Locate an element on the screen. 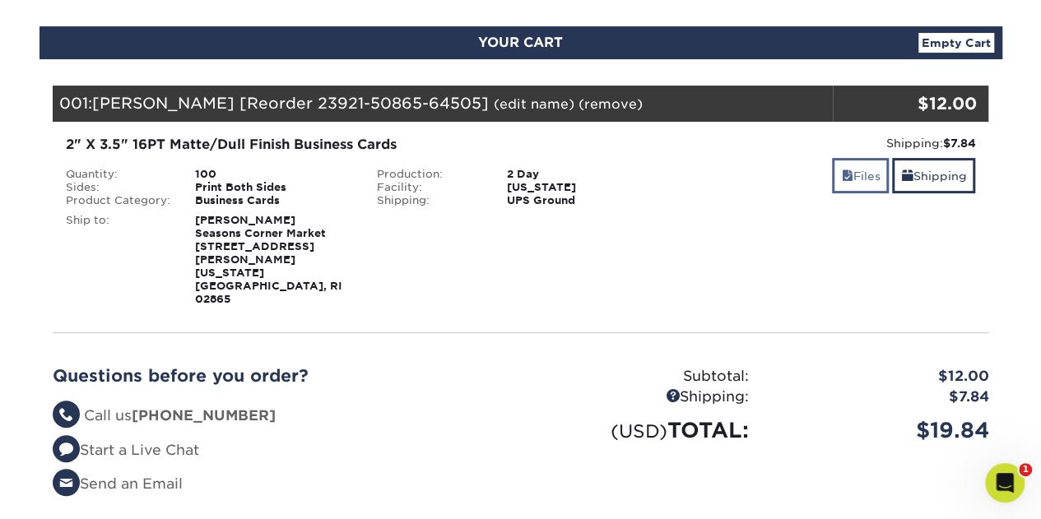 This screenshot has height=519, width=1041. a: Files is located at coordinates (860, 175).